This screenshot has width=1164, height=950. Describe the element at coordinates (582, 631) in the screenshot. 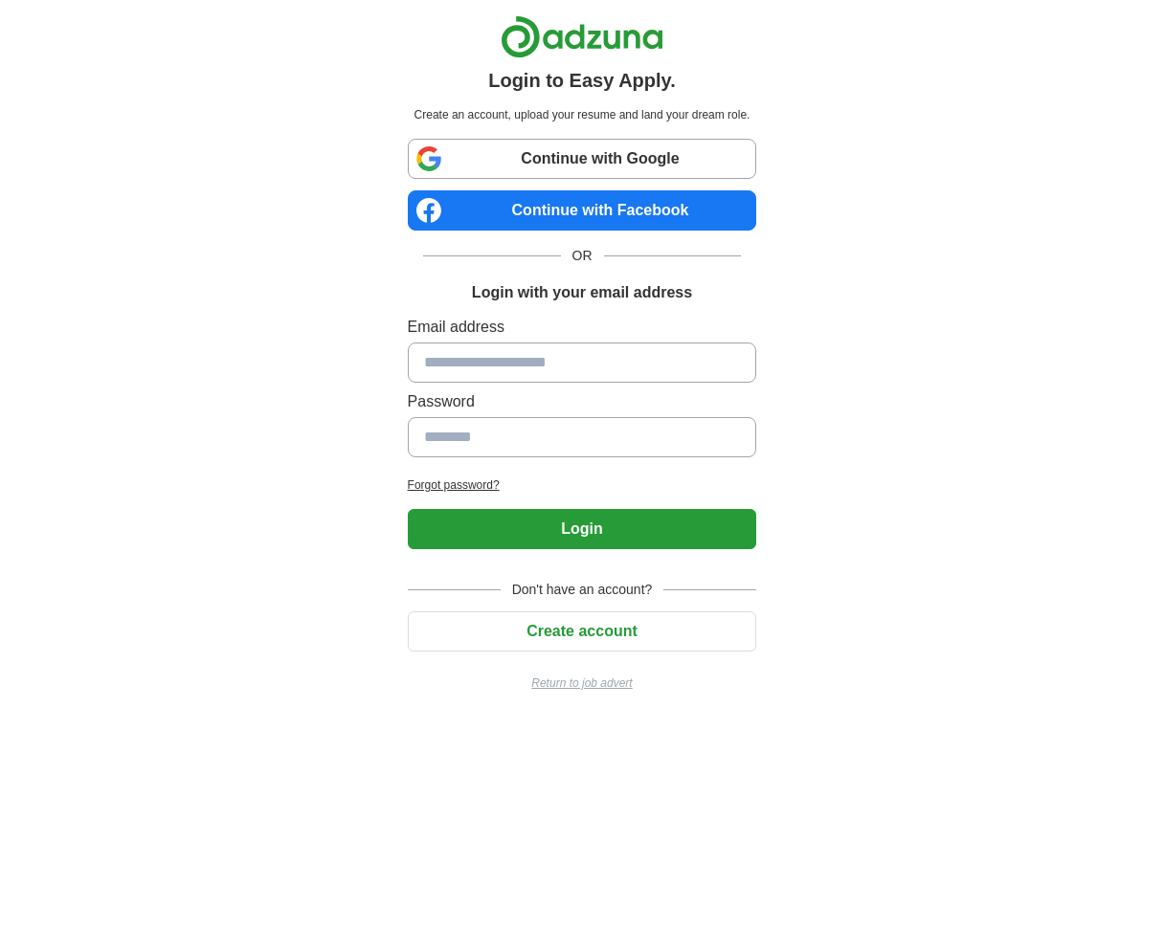

I see `a: Create account` at that location.